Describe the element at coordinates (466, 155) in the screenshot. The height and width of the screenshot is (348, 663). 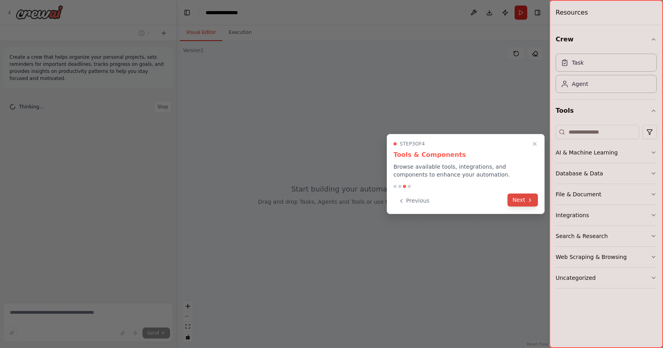
I see `h3: Tools & Components` at that location.